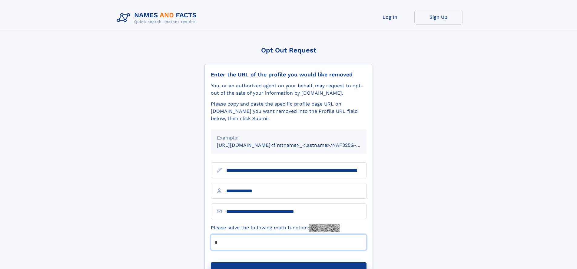 The height and width of the screenshot is (269, 577). What do you see at coordinates (289, 138) in the screenshot?
I see `div: Example:` at bounding box center [289, 138].